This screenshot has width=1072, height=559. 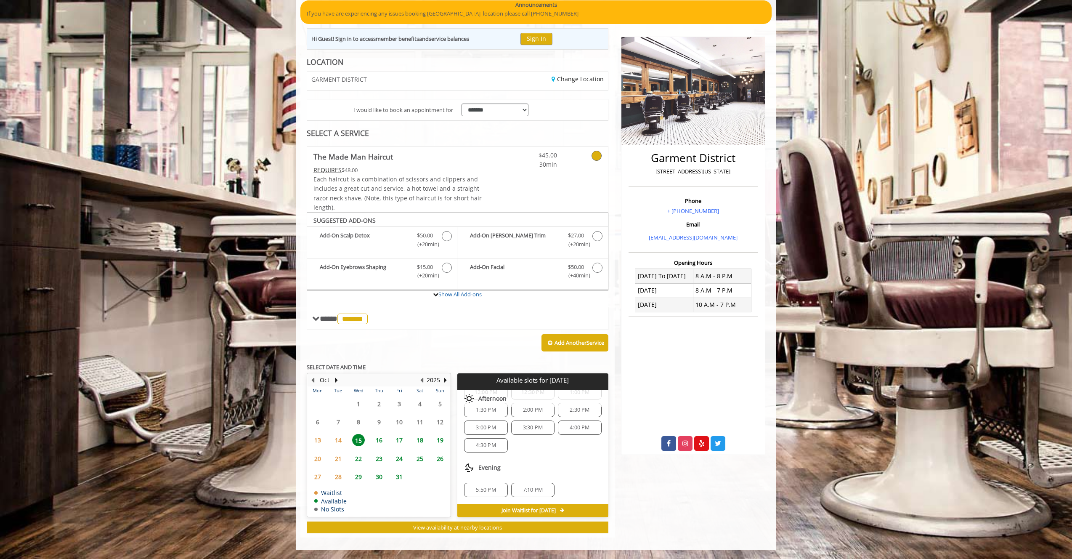 I want to click on b: Add-On Eyebrows Shaping, so click(x=364, y=271).